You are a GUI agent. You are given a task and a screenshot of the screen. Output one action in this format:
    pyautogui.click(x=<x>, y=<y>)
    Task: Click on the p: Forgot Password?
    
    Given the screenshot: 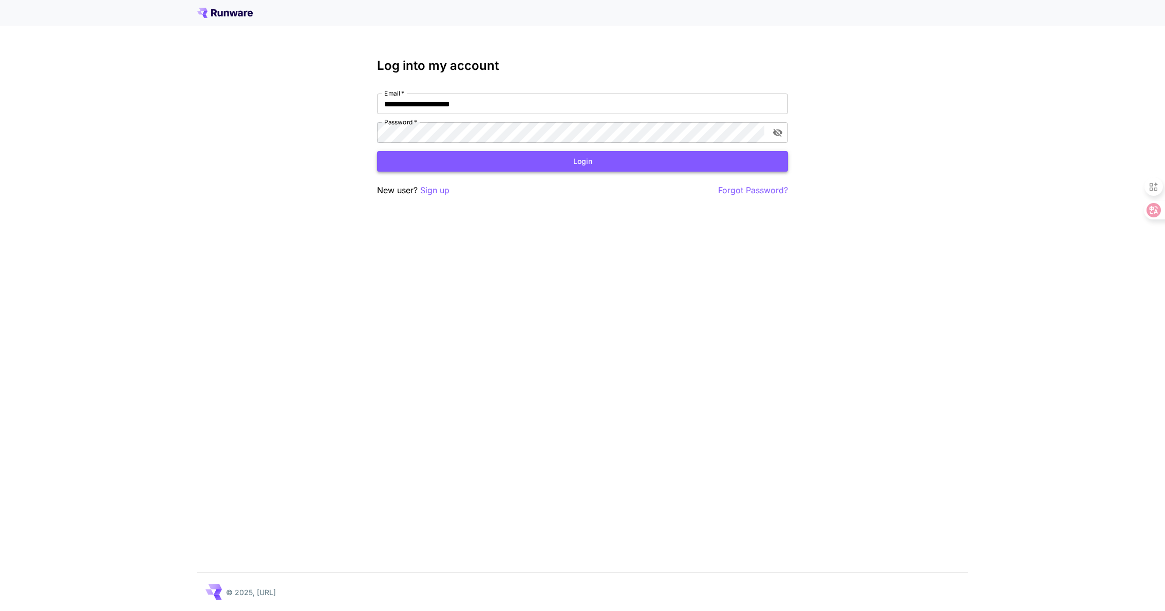 What is the action you would take?
    pyautogui.click(x=753, y=190)
    